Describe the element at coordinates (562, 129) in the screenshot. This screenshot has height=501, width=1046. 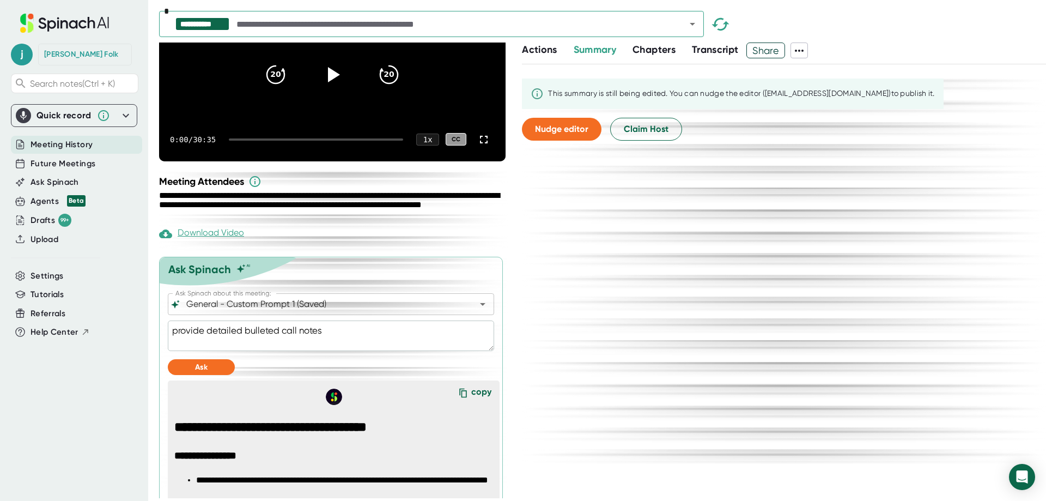
I see `span: Nudge editor` at that location.